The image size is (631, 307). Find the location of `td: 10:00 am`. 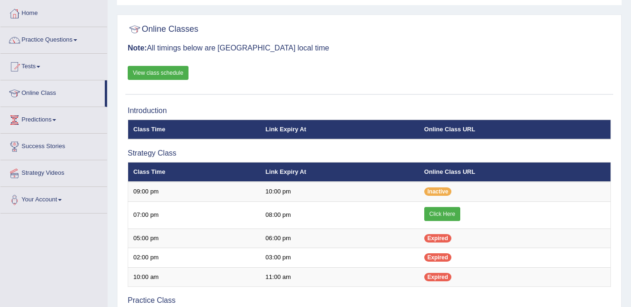

td: 10:00 am is located at coordinates (194, 277).